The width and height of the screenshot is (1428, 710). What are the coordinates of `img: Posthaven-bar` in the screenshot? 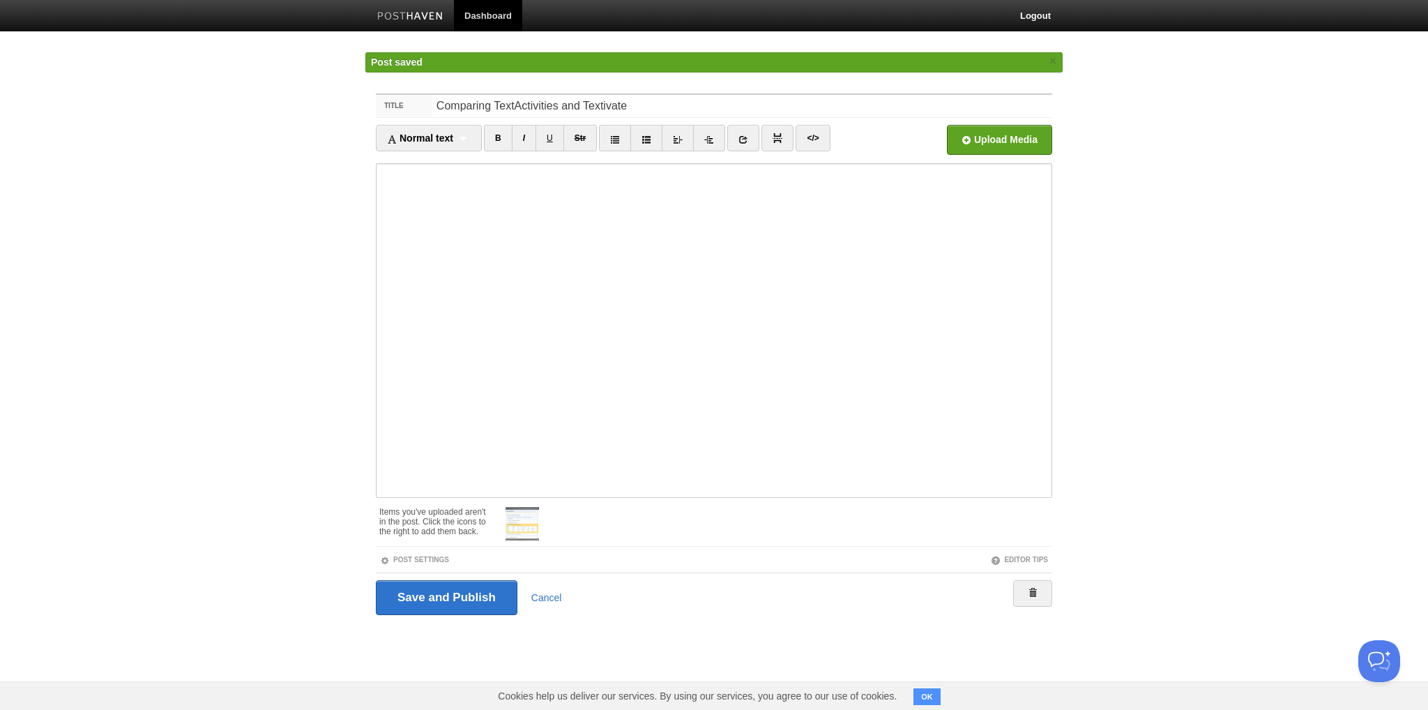 It's located at (410, 17).